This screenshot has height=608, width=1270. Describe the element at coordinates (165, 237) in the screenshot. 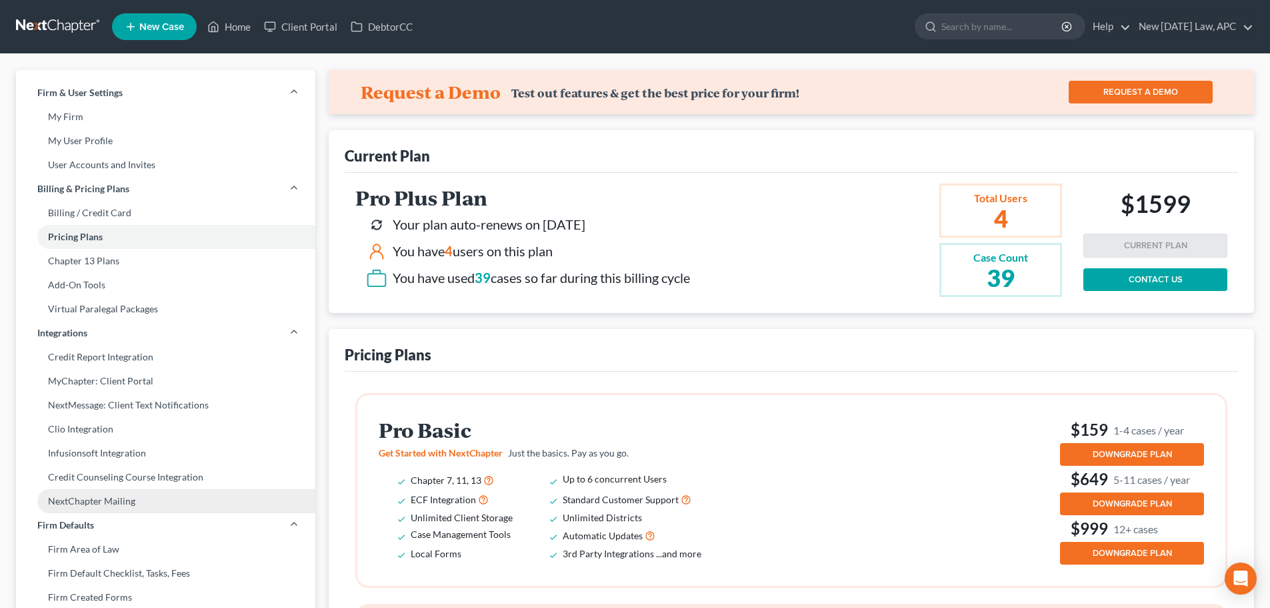

I see `a: Pricing Plans` at that location.